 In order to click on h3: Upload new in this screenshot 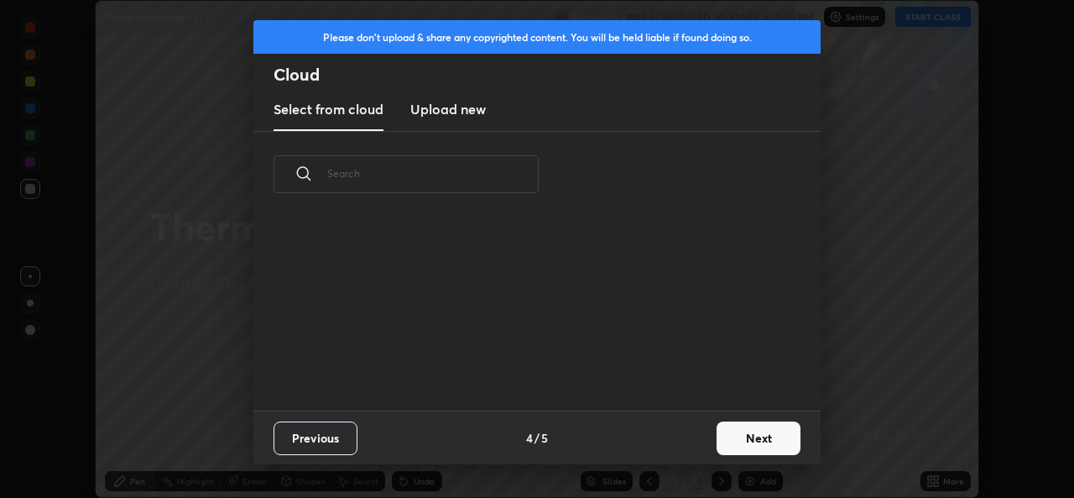, I will do `click(448, 109)`.